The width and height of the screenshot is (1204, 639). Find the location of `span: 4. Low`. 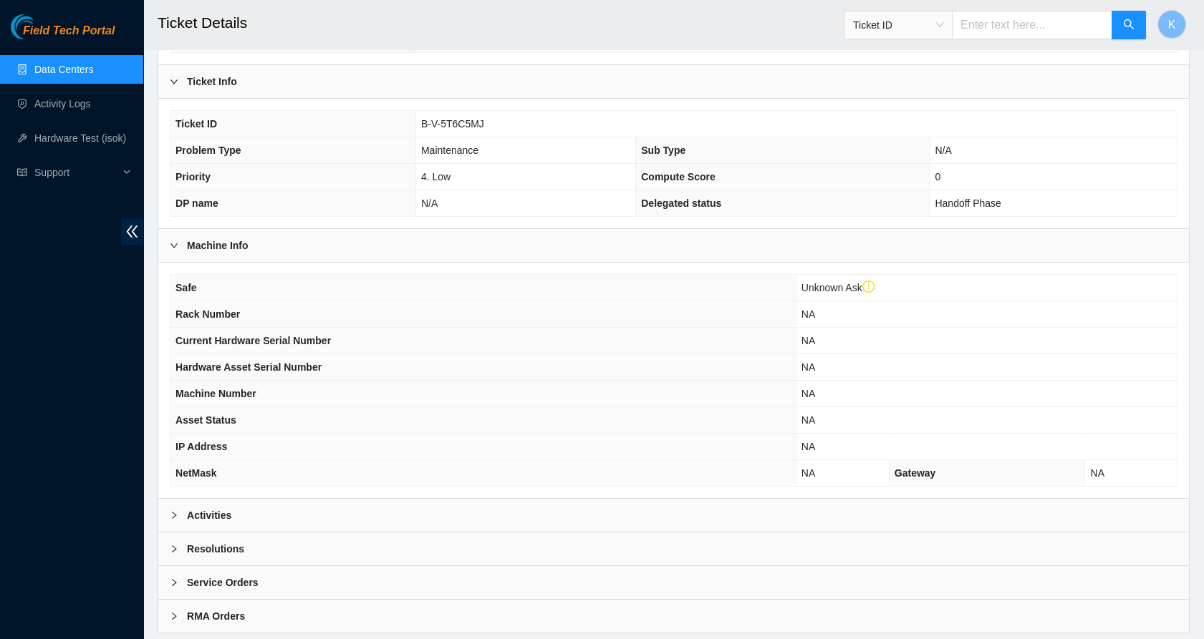

span: 4. Low is located at coordinates (435, 177).